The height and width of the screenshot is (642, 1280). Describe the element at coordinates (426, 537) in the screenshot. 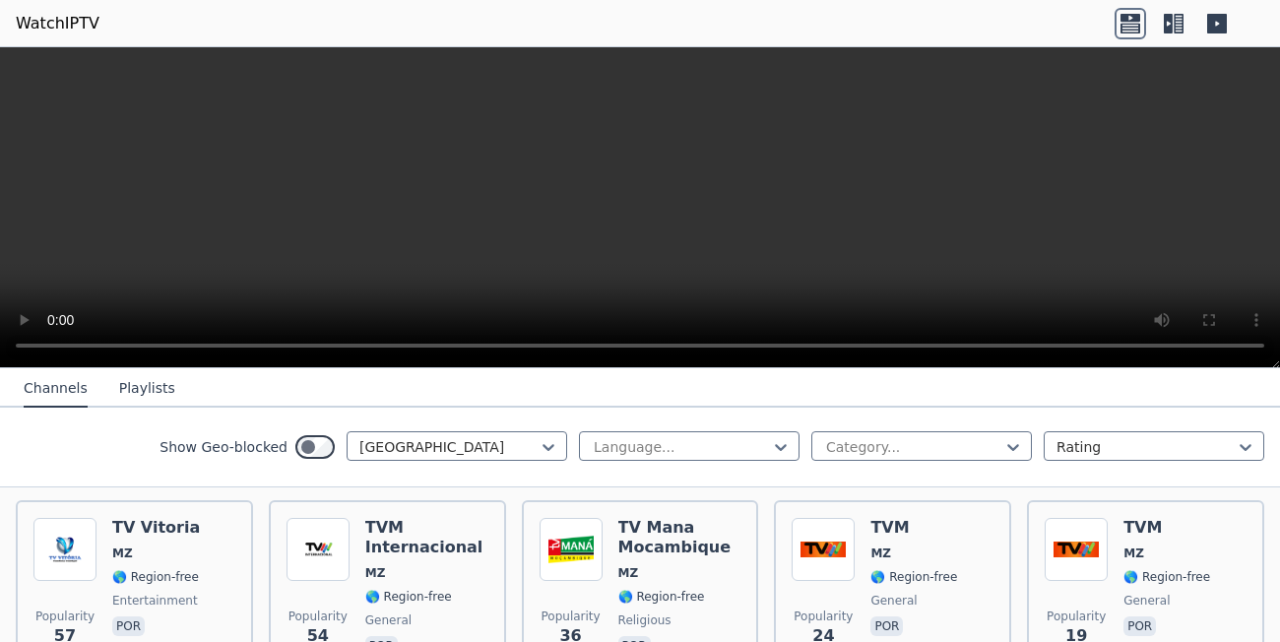

I see `h6: TVM Internacional` at that location.